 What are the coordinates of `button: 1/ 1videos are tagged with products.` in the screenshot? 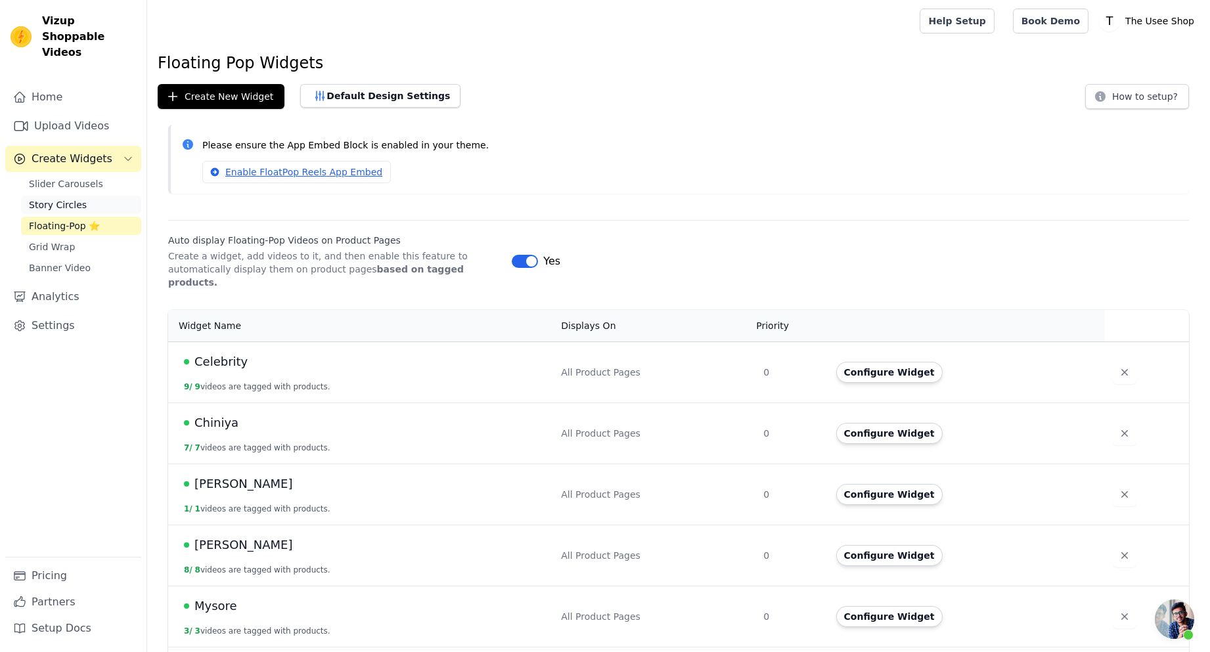 It's located at (257, 509).